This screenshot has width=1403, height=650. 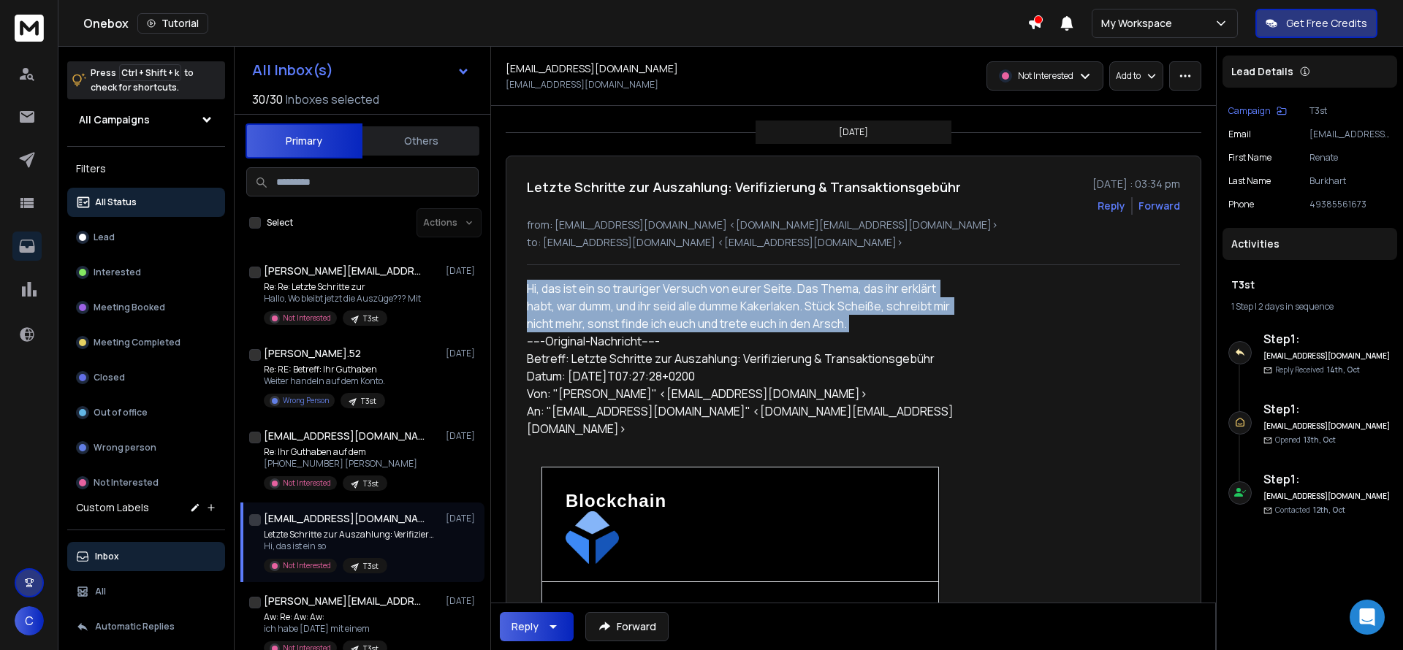 I want to click on span: 1 Step, so click(x=1242, y=306).